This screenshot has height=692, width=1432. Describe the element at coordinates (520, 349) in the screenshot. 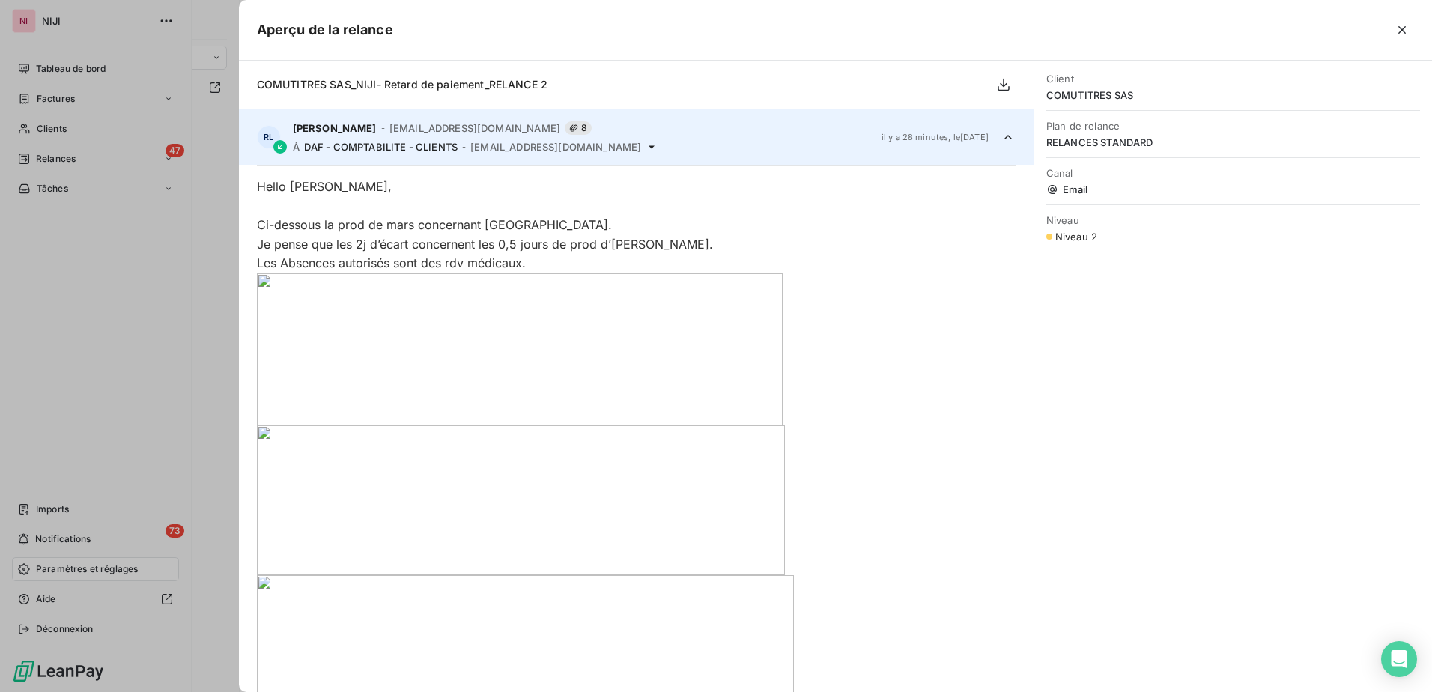

I see `img: image005.png@01DC23FE.420B3B90` at that location.